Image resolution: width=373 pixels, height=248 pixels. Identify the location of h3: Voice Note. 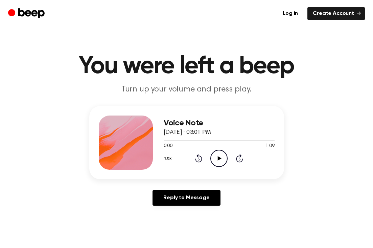
(219, 123).